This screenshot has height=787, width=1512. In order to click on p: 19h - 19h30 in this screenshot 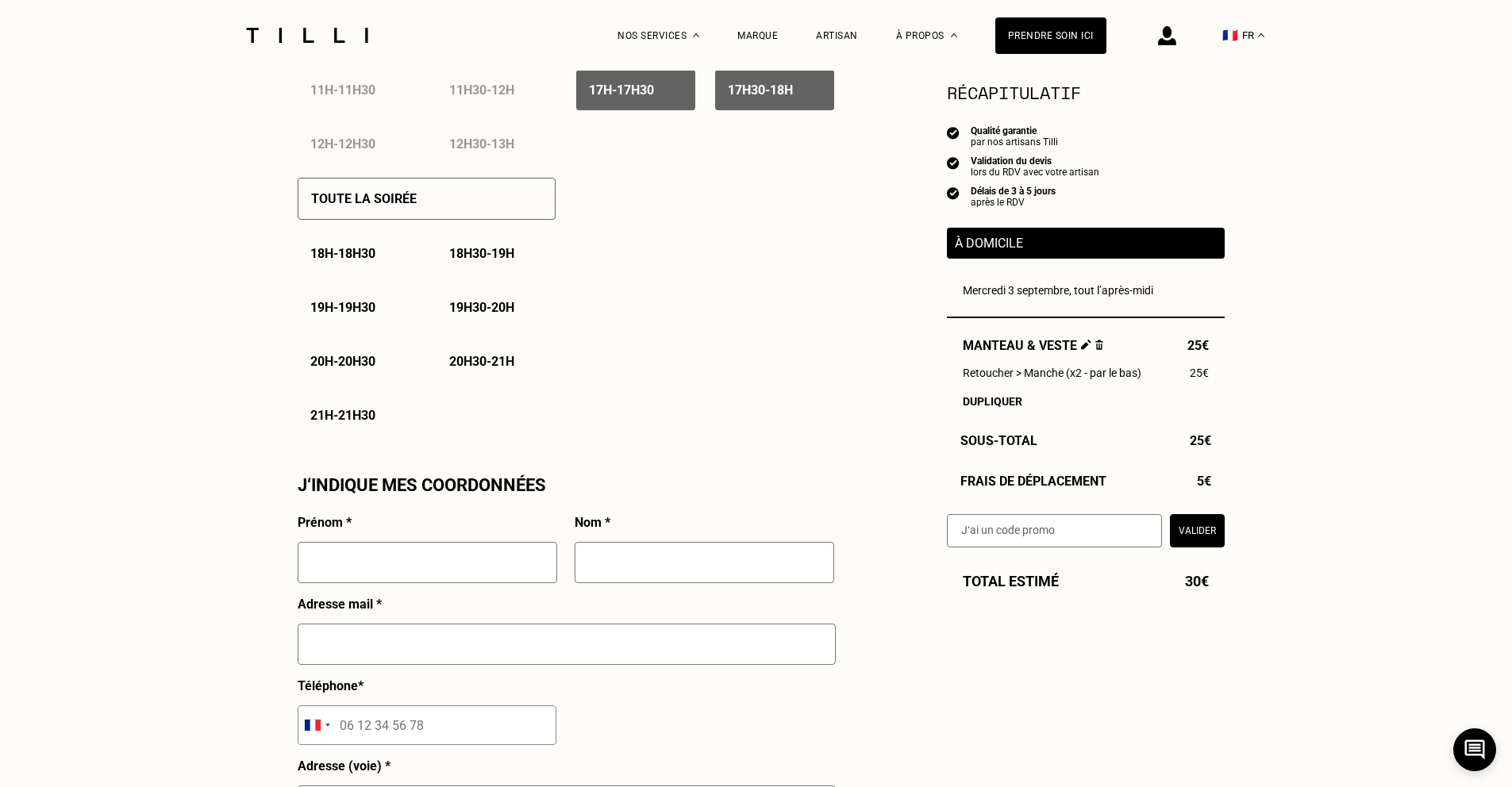, I will do `click(343, 307)`.